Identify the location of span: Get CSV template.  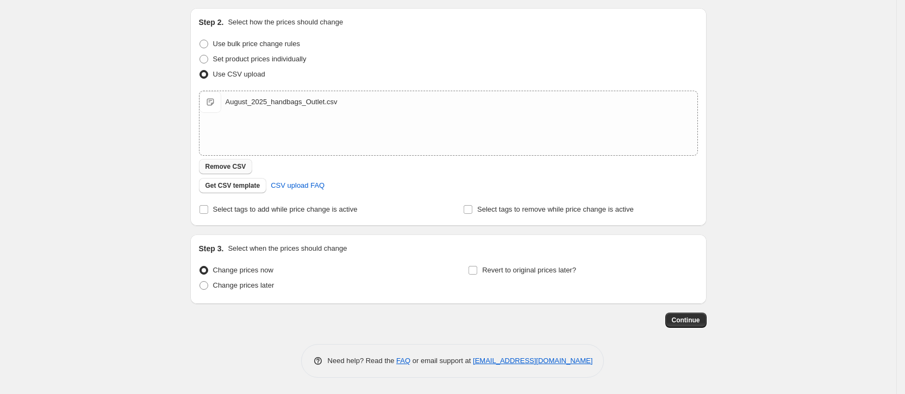
(233, 186).